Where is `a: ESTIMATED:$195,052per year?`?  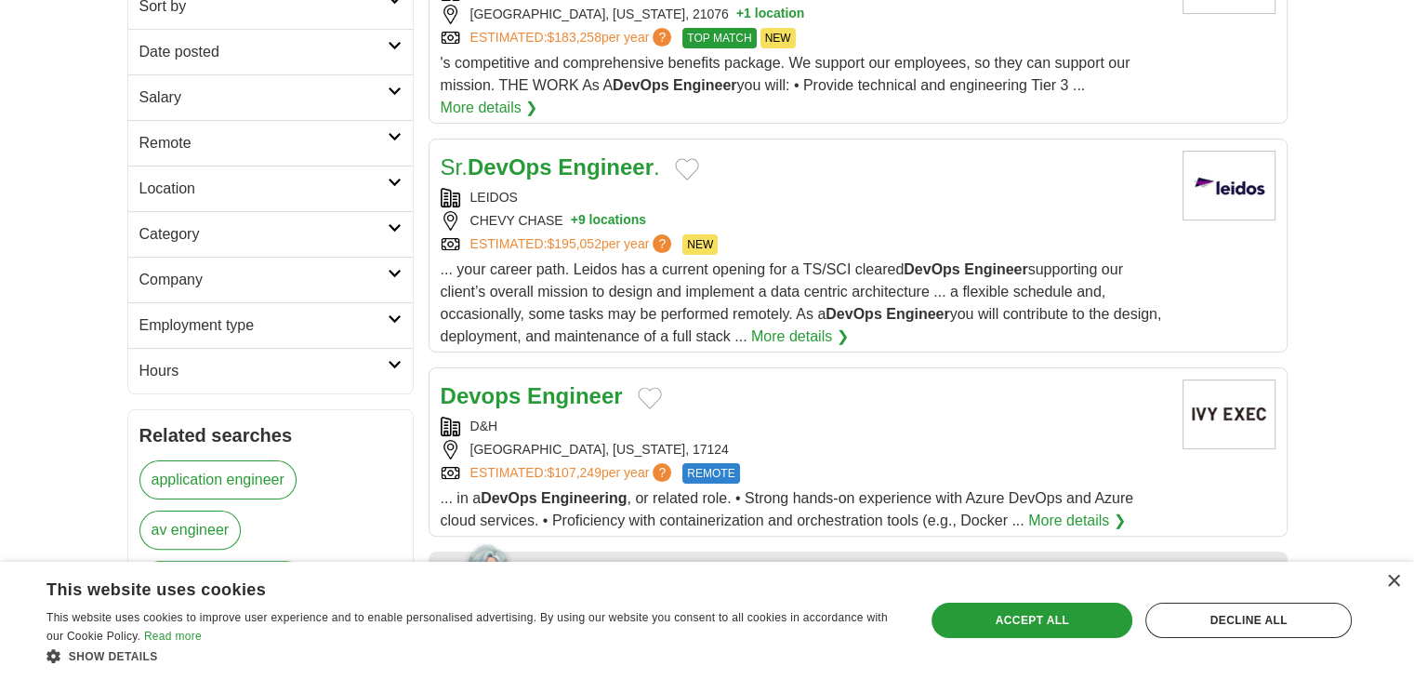 a: ESTIMATED:$195,052per year? is located at coordinates (573, 245).